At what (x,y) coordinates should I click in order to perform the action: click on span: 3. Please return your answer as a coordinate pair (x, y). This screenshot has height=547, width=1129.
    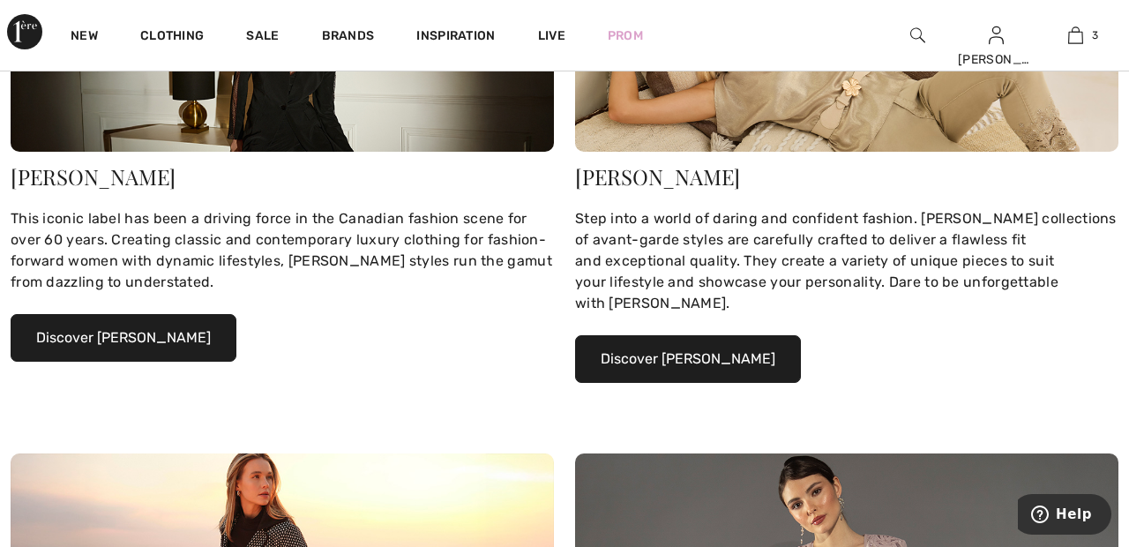
    Looking at the image, I should click on (1095, 35).